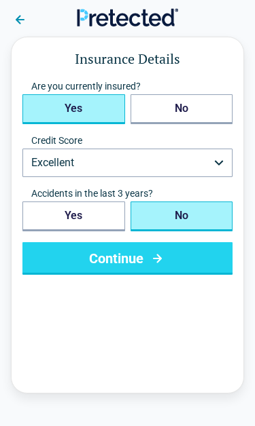  What do you see at coordinates (127, 141) in the screenshot?
I see `label: Credit Score` at bounding box center [127, 141].